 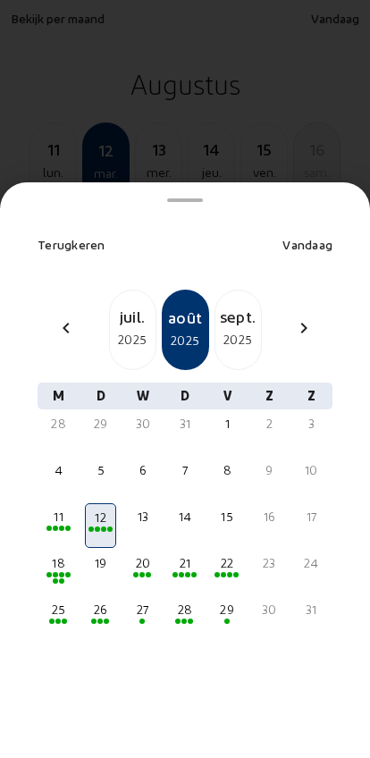 What do you see at coordinates (142, 470) in the screenshot?
I see `div: 6` at bounding box center [142, 470].